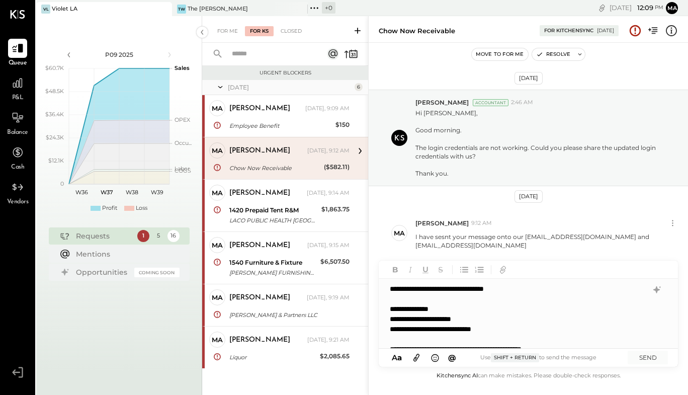 The width and height of the screenshot is (688, 395). What do you see at coordinates (644, 8) in the screenshot?
I see `span: 12 : 09` at bounding box center [644, 8].